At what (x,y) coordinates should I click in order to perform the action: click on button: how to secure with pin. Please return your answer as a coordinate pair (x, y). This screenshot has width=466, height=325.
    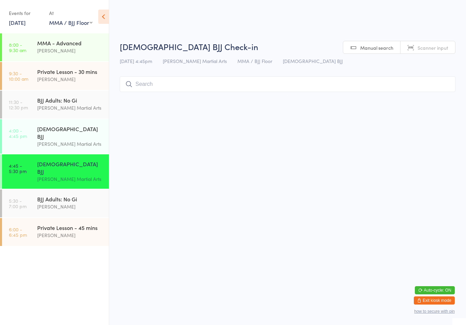
    Looking at the image, I should click on (434, 312).